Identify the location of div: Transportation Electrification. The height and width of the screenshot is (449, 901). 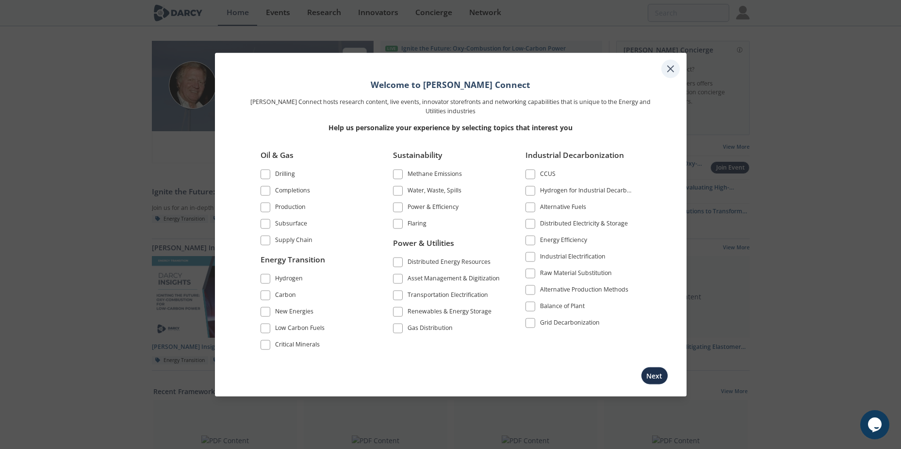
(448, 296).